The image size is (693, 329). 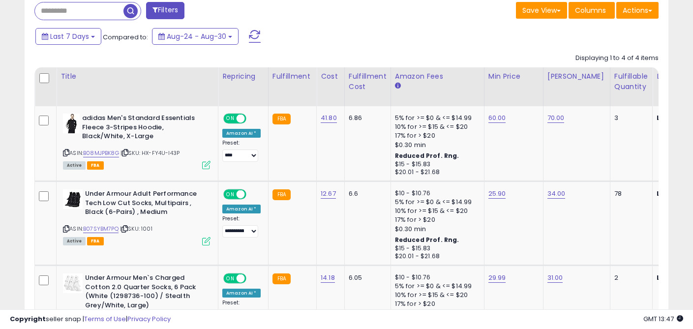 What do you see at coordinates (328, 194) in the screenshot?
I see `a: 12.67` at bounding box center [328, 194].